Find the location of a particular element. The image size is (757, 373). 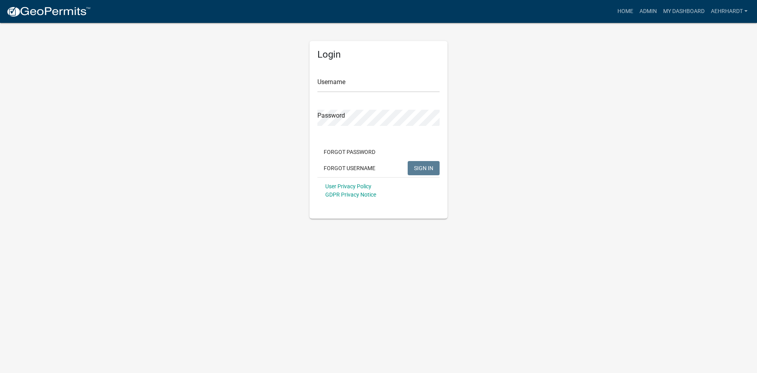

a: Admin is located at coordinates (649, 11).